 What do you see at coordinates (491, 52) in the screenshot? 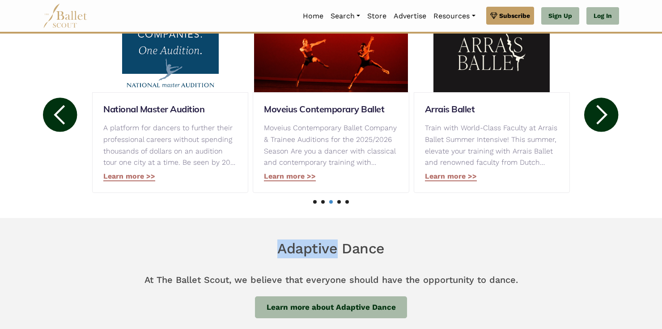
I see `img: Arrais Ballet logo` at bounding box center [491, 52].